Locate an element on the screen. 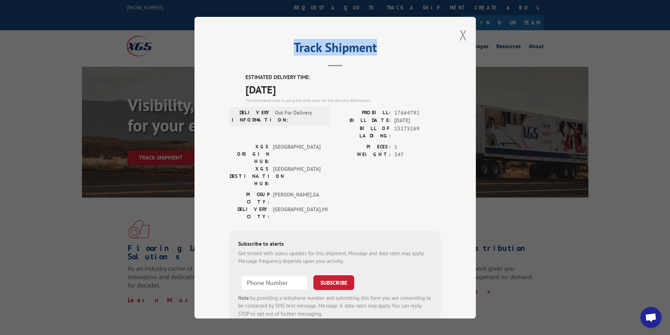 The width and height of the screenshot is (670, 335). label: DELIVERY CITY: is located at coordinates (249, 213).